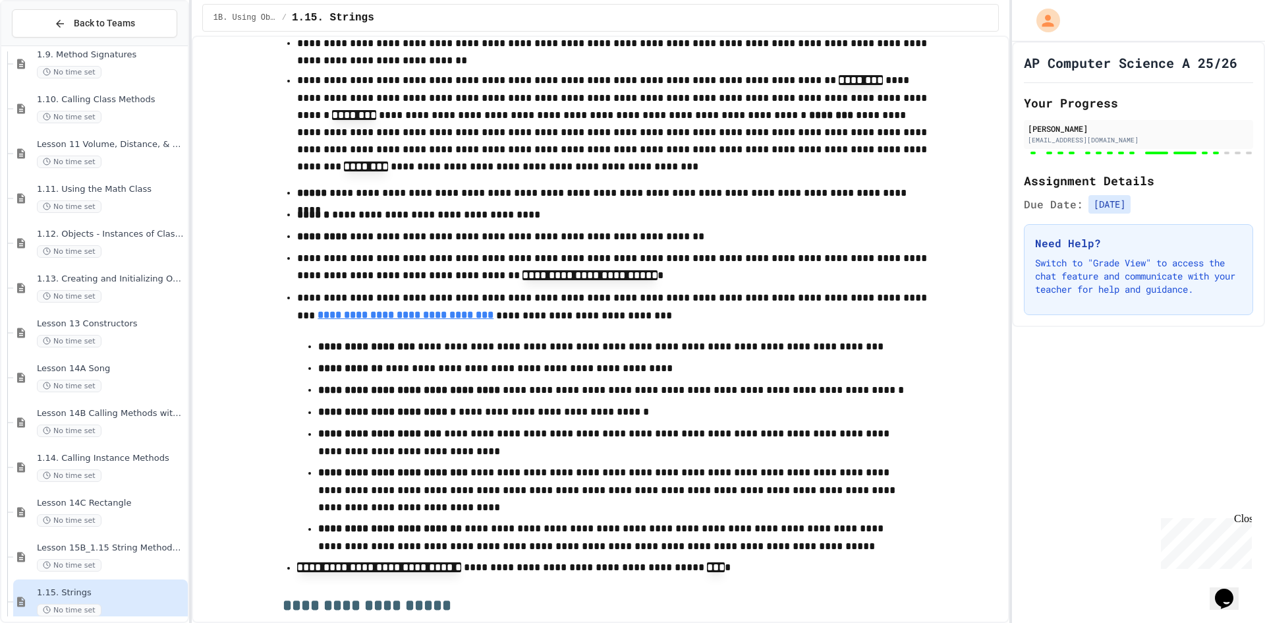 The width and height of the screenshot is (1265, 623). What do you see at coordinates (111, 144) in the screenshot?
I see `span: Lesson 11 Volume, Distance, & Quadratic Formula` at bounding box center [111, 144].